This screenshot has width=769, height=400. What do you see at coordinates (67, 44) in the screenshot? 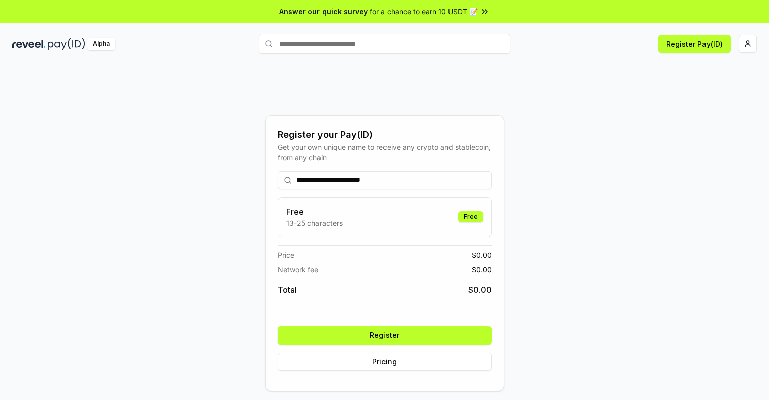
I see `img: pay_id` at bounding box center [67, 44].